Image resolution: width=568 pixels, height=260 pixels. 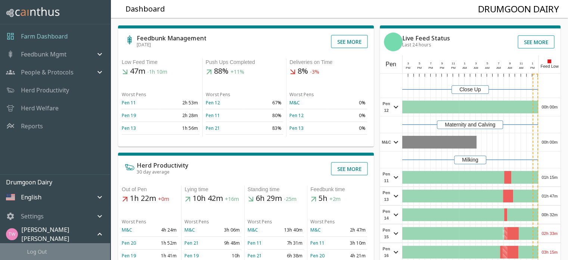 What do you see at coordinates (47, 72) in the screenshot?
I see `p: People & Protocols` at bounding box center [47, 72].